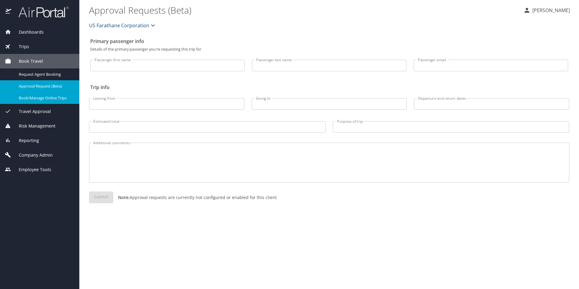 Image resolution: width=579 pixels, height=289 pixels. I want to click on img: airportal-logo.png, so click(40, 12).